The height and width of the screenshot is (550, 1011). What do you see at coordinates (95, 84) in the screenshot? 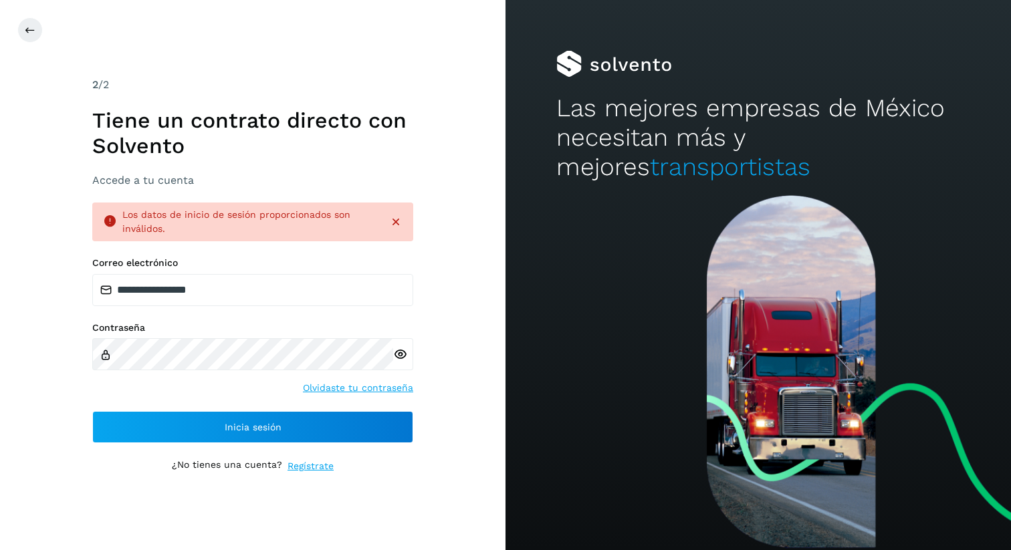
I see `span: 2` at bounding box center [95, 84].